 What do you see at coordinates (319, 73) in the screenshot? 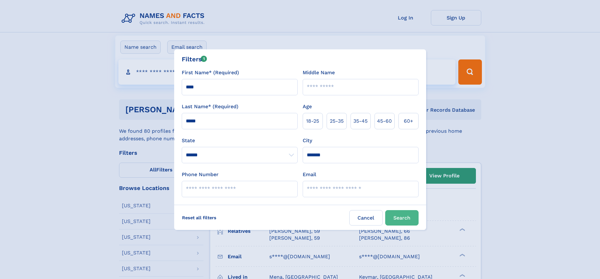
I see `label: Middle Name` at bounding box center [319, 73].